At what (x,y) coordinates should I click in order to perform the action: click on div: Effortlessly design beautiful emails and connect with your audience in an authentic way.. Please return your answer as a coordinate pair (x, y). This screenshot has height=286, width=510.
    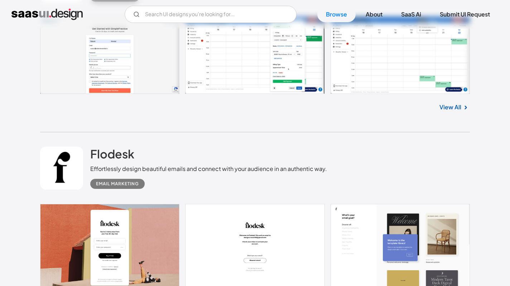
    Looking at the image, I should click on (208, 169).